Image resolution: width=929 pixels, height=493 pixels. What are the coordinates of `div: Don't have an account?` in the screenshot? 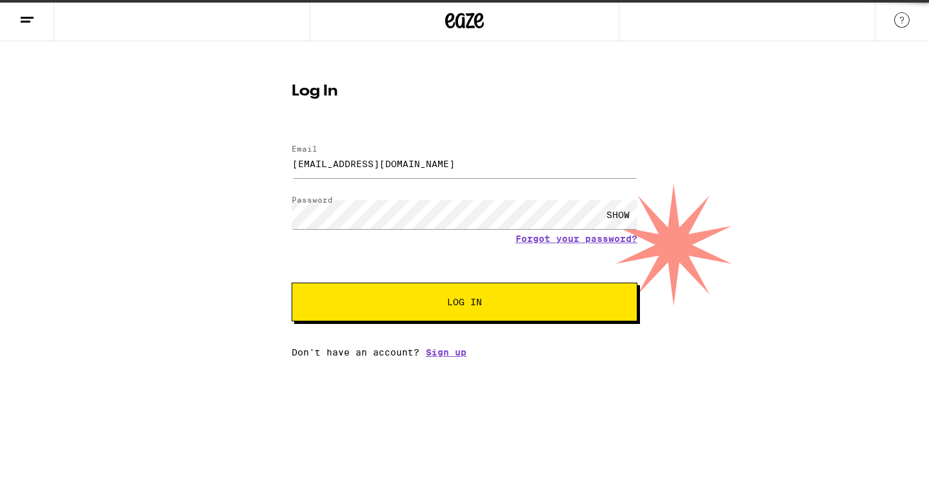 It's located at (464, 352).